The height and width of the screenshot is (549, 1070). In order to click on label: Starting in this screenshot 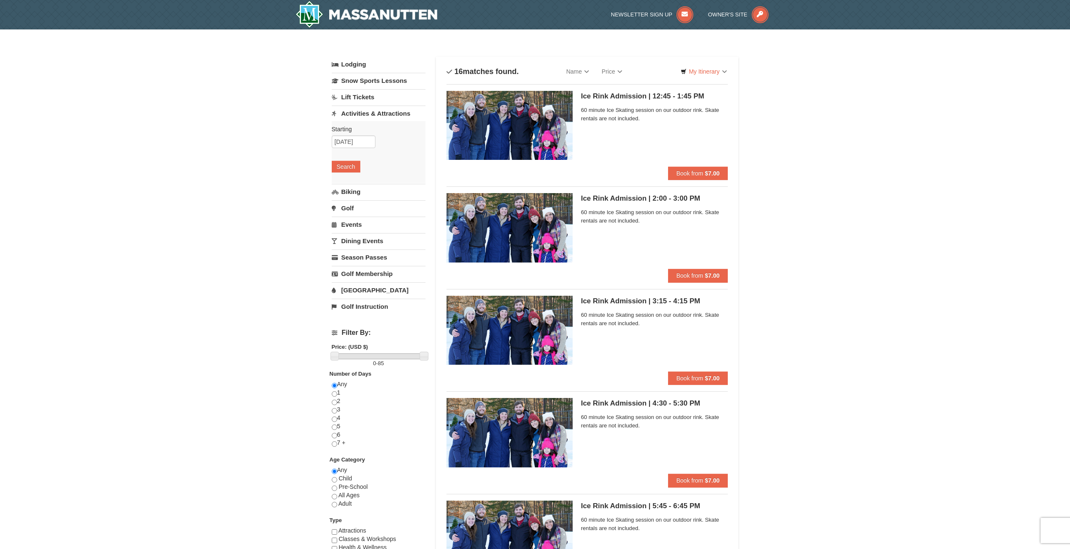, I will do `click(375, 129)`.